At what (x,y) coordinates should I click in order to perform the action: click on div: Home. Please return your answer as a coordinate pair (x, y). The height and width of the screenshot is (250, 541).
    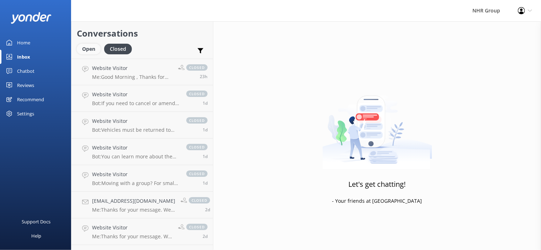
    Looking at the image, I should click on (23, 43).